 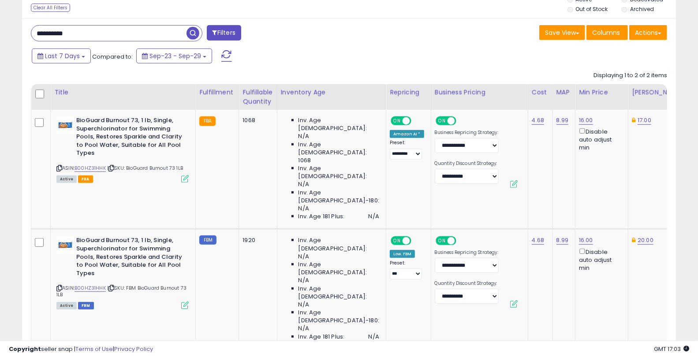 What do you see at coordinates (224, 33) in the screenshot?
I see `button: Filters` at bounding box center [224, 33].